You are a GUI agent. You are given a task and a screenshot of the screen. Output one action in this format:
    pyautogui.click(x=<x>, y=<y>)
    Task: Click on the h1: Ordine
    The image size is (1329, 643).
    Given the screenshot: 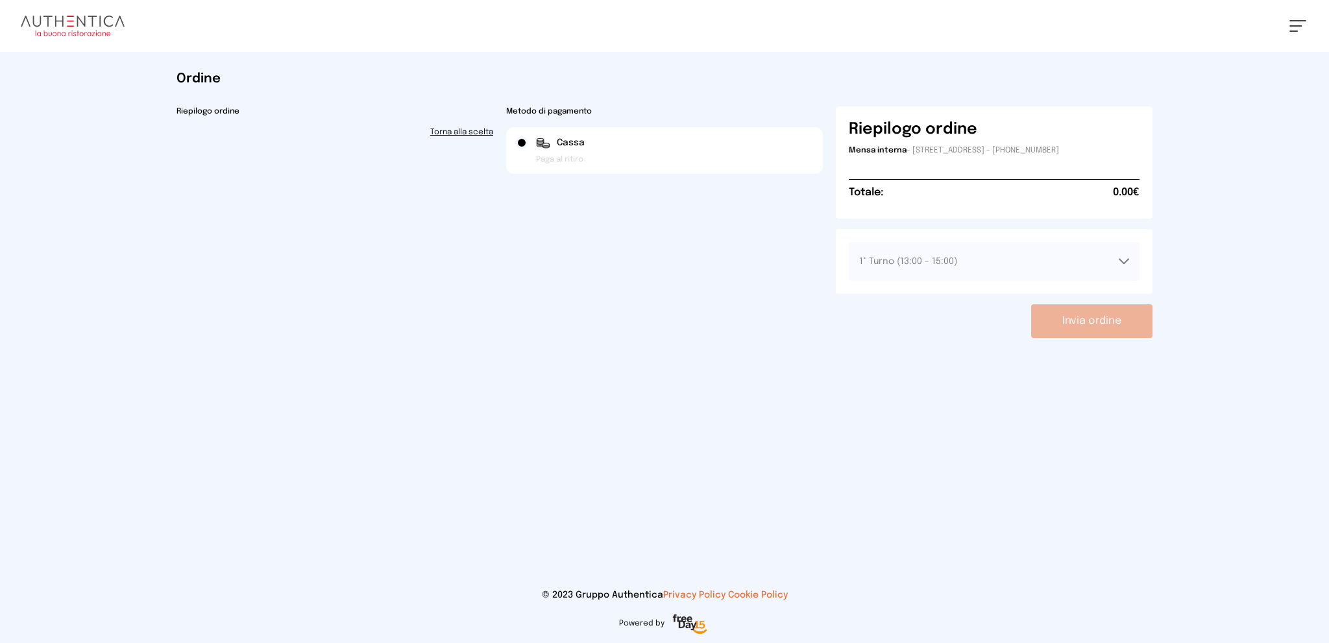 What is the action you would take?
    pyautogui.click(x=665, y=79)
    